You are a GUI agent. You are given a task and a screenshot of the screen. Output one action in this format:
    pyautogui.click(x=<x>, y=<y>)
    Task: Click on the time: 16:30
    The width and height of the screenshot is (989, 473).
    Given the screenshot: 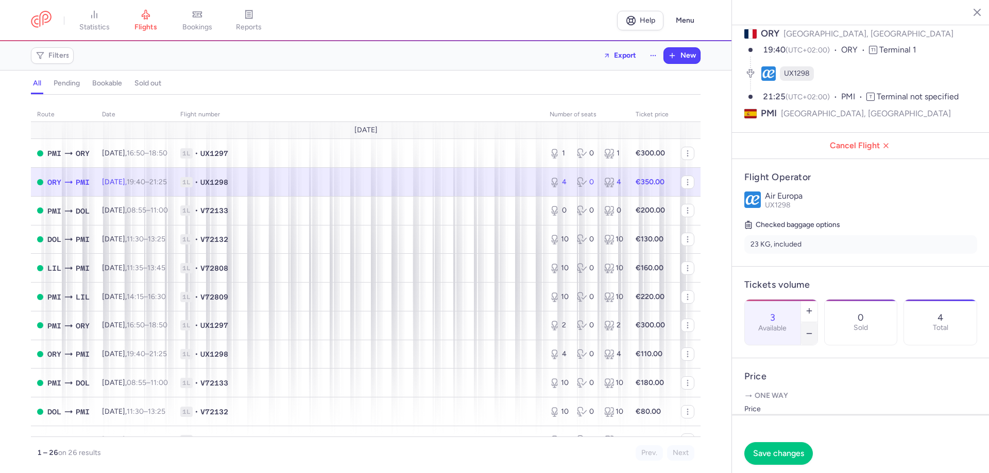 What is the action you would take?
    pyautogui.click(x=157, y=297)
    